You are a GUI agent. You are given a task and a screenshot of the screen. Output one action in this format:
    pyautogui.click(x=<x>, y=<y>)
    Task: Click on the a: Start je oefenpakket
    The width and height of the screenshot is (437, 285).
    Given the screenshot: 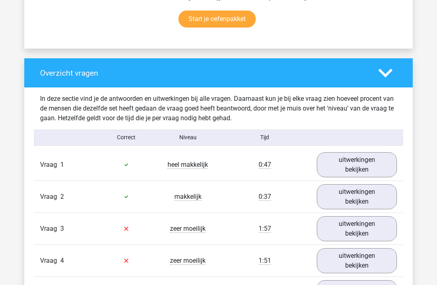 What is the action you would take?
    pyautogui.click(x=217, y=19)
    